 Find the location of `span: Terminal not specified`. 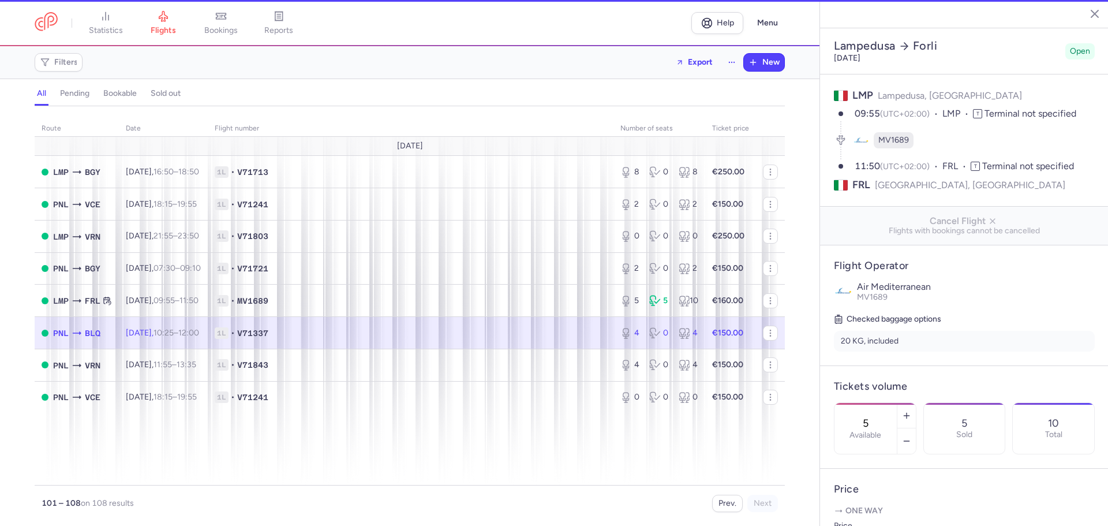

span: Terminal not specified is located at coordinates (1030, 113).